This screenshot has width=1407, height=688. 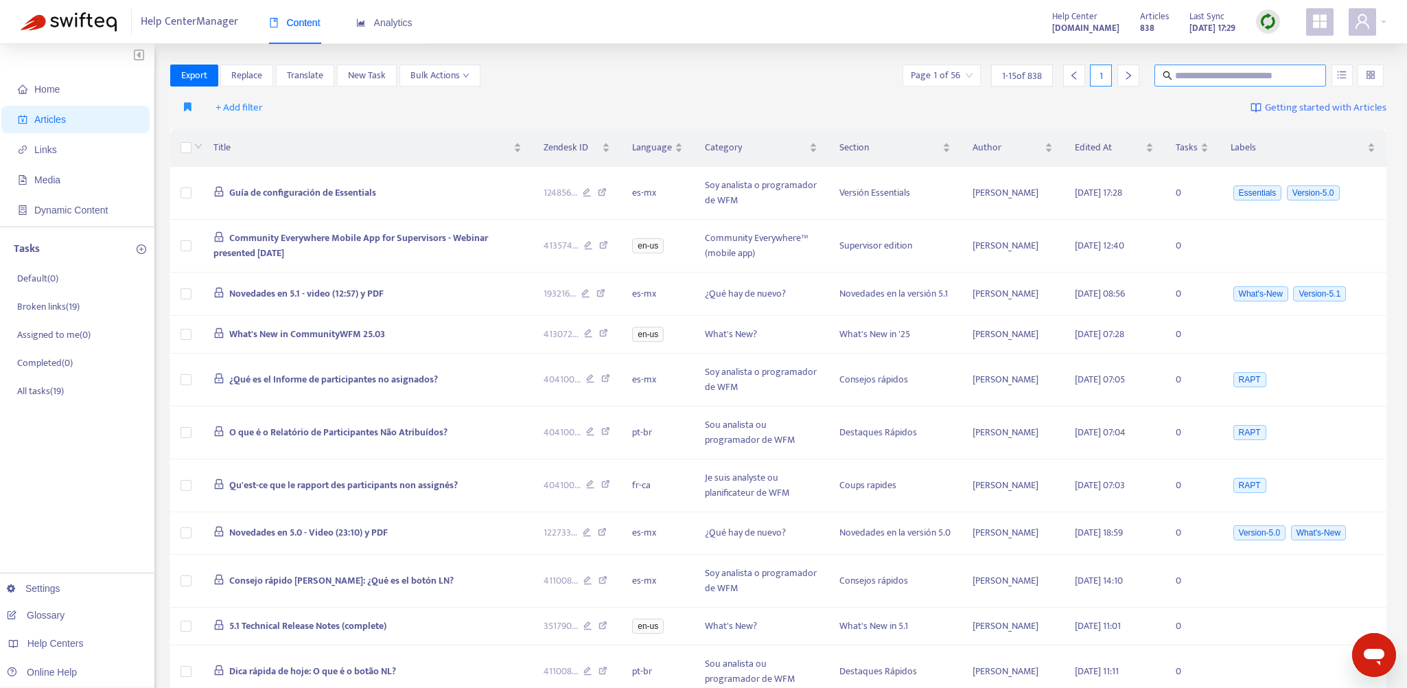 What do you see at coordinates (1187, 148) in the screenshot?
I see `span: Tasks` at bounding box center [1187, 148].